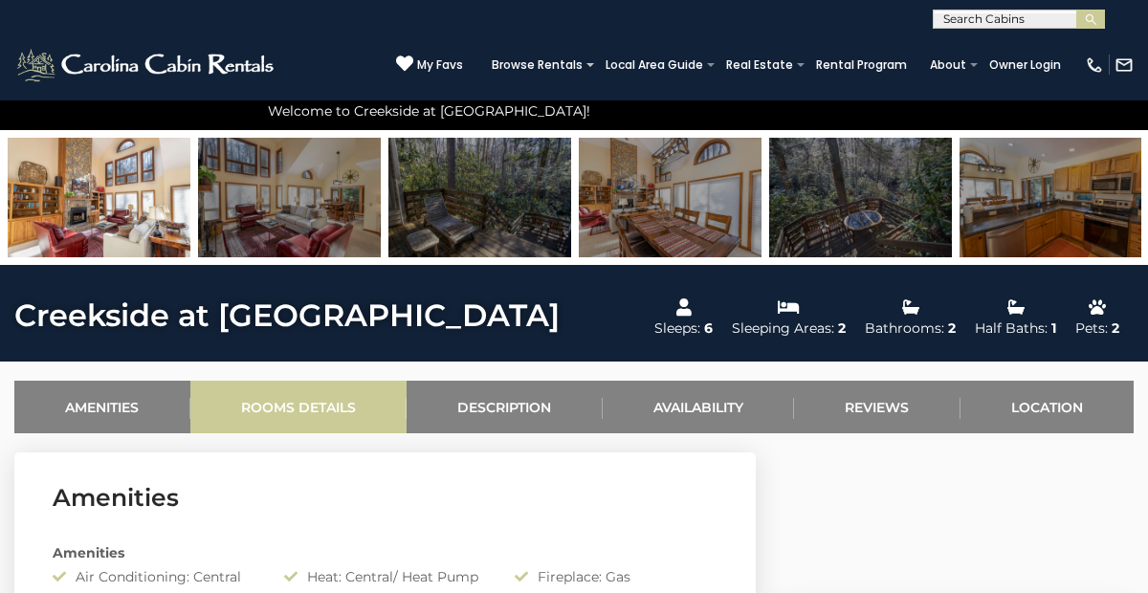 The height and width of the screenshot is (593, 1148). What do you see at coordinates (1095, 65) in the screenshot?
I see `img: phone-regular-white.png` at bounding box center [1095, 65].